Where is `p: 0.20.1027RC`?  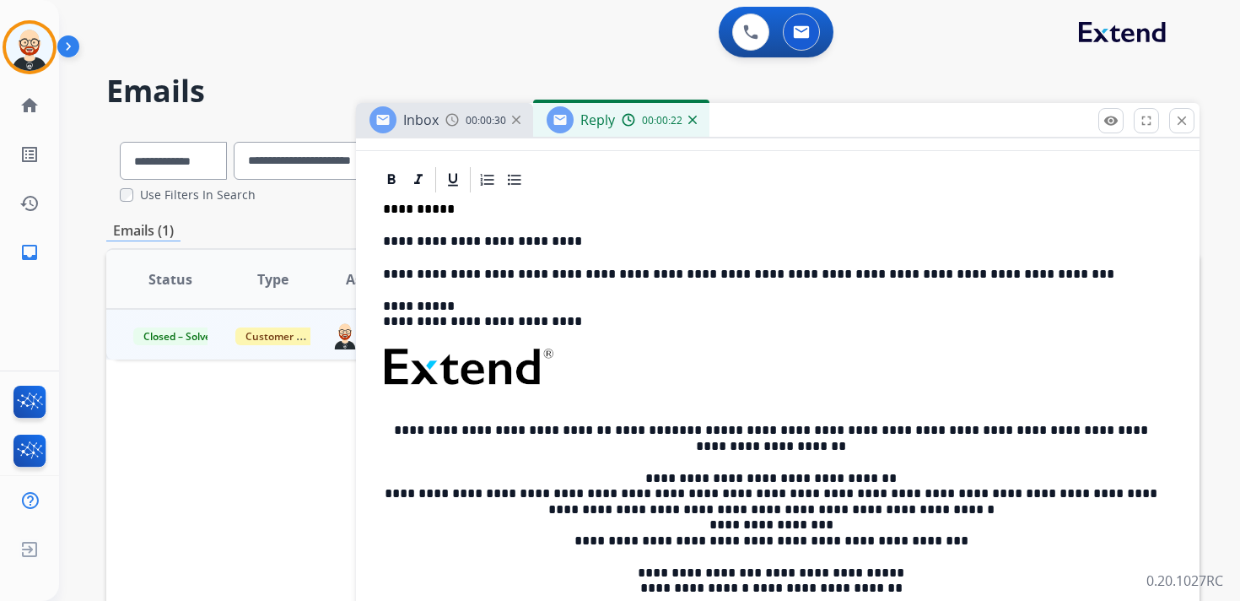
p: 0.20.1027RC is located at coordinates (1184, 580).